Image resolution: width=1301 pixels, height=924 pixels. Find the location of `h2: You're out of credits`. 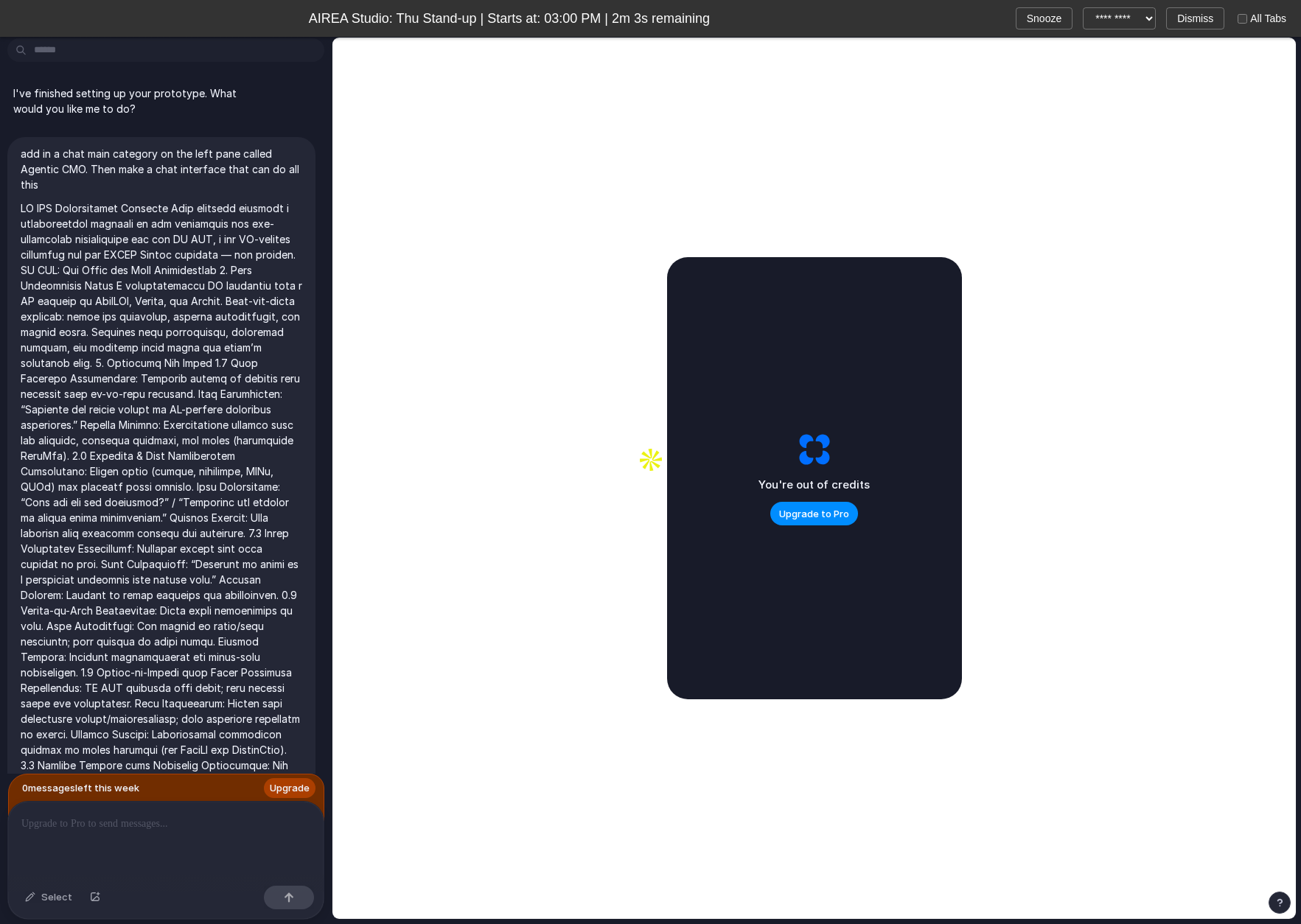

h2: You're out of credits is located at coordinates (813, 485).